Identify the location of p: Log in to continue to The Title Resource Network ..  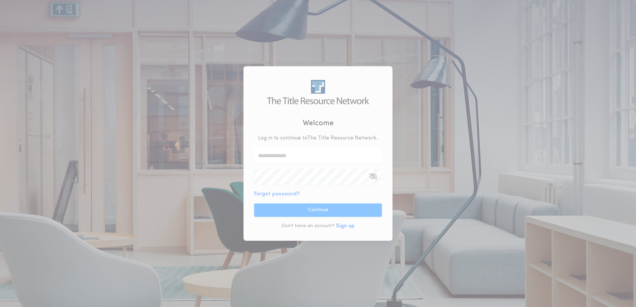
(318, 138).